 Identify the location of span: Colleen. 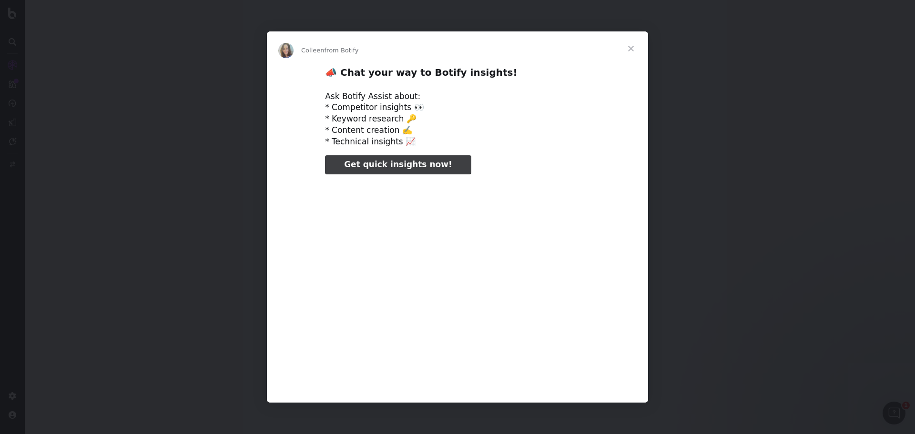
(313, 50).